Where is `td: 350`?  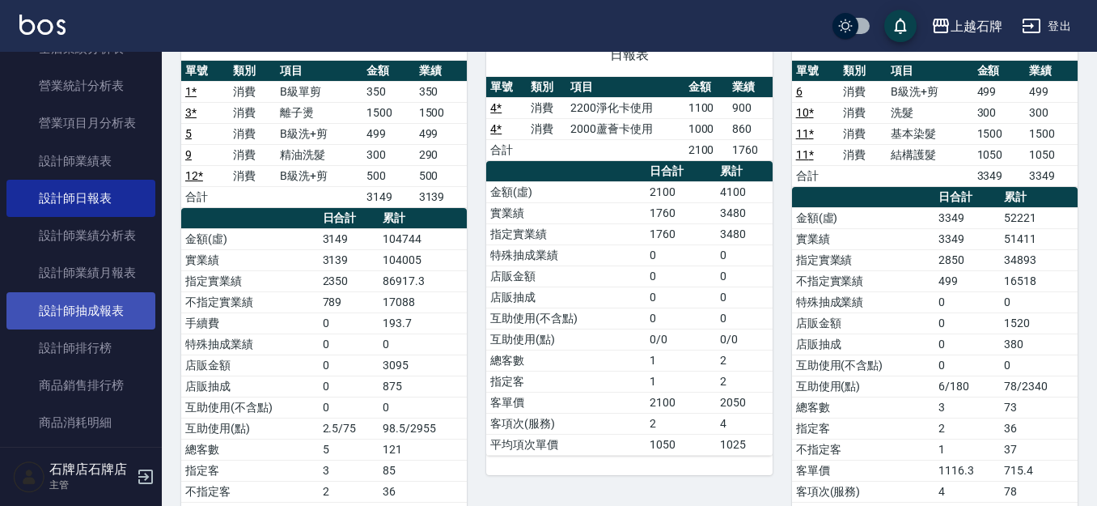 td: 350 is located at coordinates (388, 91).